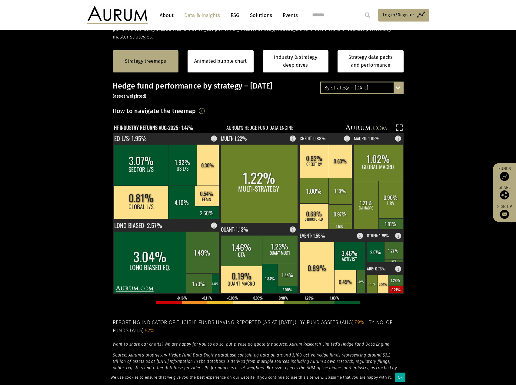  What do you see at coordinates (117, 15) in the screenshot?
I see `img: Aurum` at bounding box center [117, 15].